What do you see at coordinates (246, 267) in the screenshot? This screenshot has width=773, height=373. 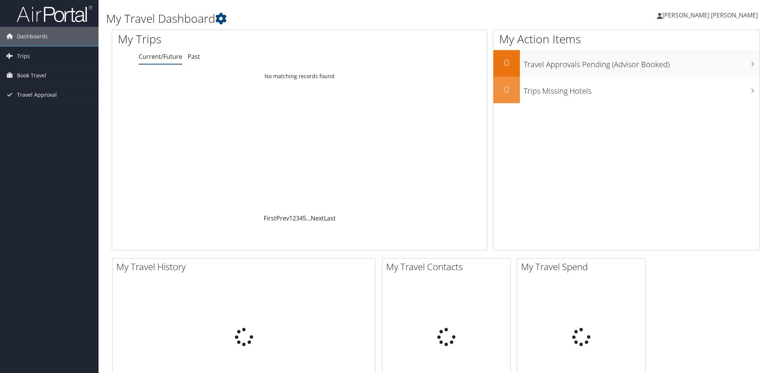 I see `h2: My Travel History` at bounding box center [246, 267].